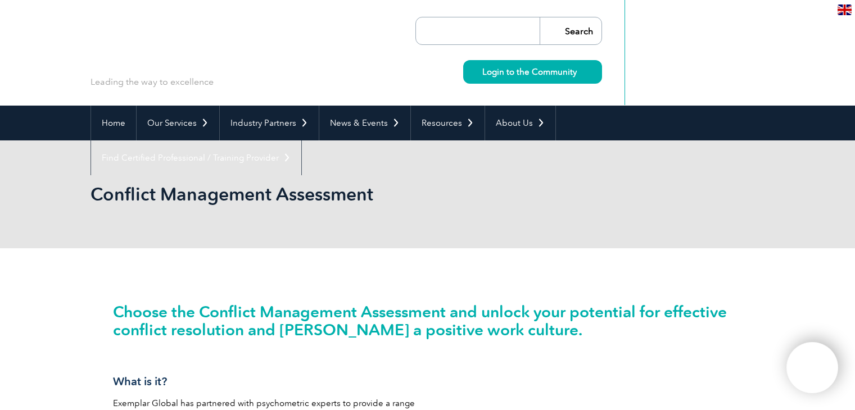  I want to click on a: News & Events, so click(365, 123).